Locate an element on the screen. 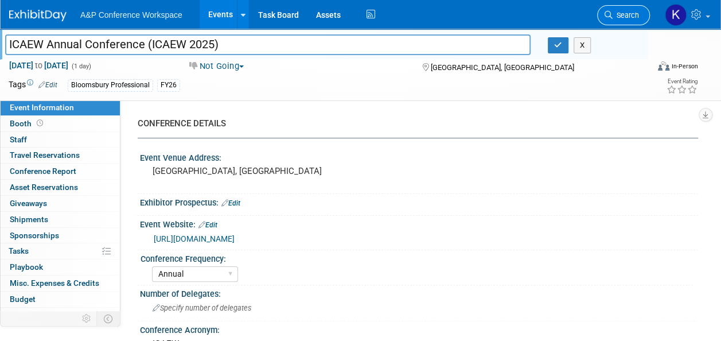 The height and width of the screenshot is (341, 721). a: Search is located at coordinates (623, 15).